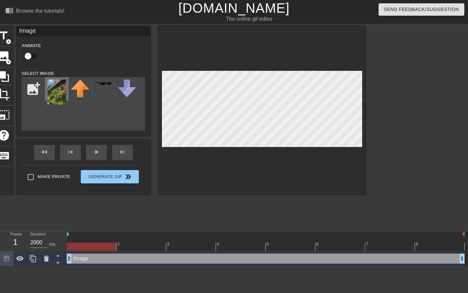 The height and width of the screenshot is (293, 468). Describe the element at coordinates (38, 73) in the screenshot. I see `label: Select Image` at that location.